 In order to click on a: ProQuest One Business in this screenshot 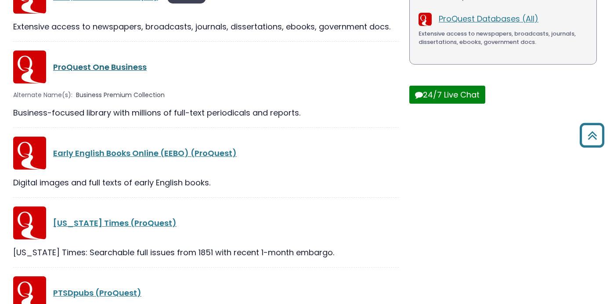, I will do `click(100, 67)`.